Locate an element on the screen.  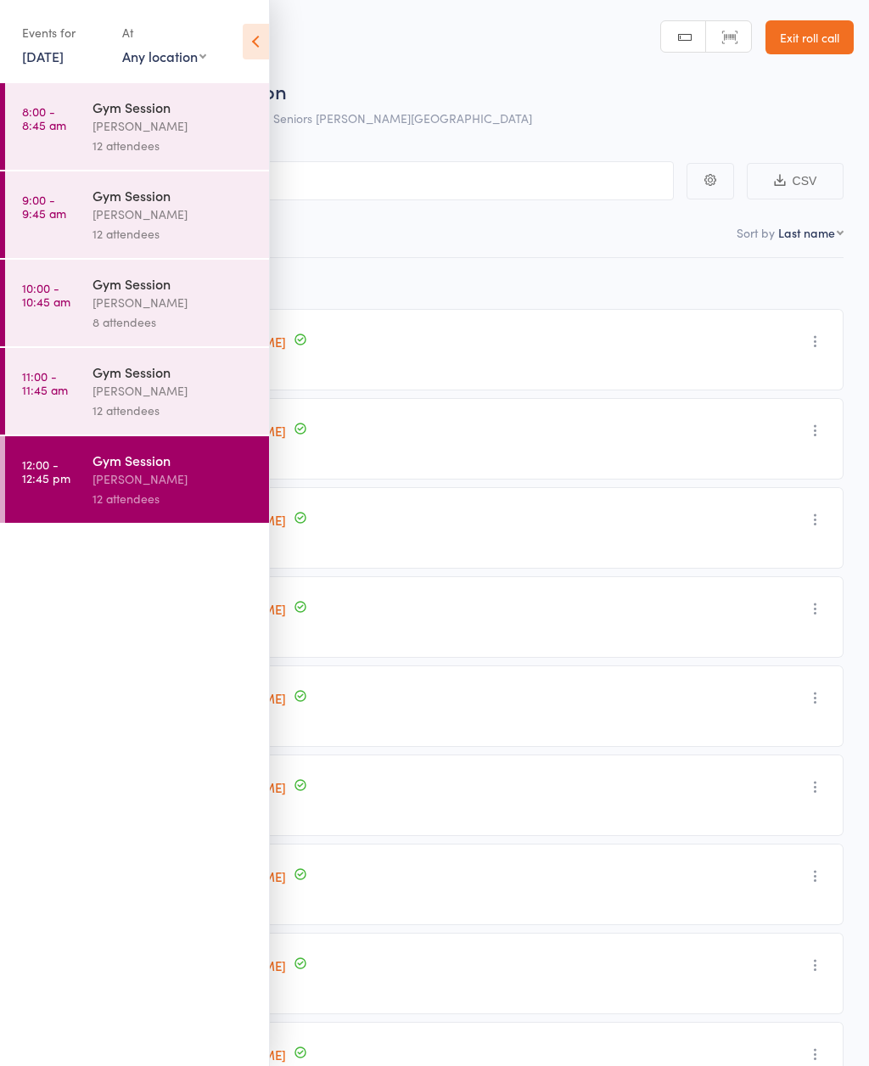
time: 12:00 - 12:45 pm is located at coordinates (46, 471).